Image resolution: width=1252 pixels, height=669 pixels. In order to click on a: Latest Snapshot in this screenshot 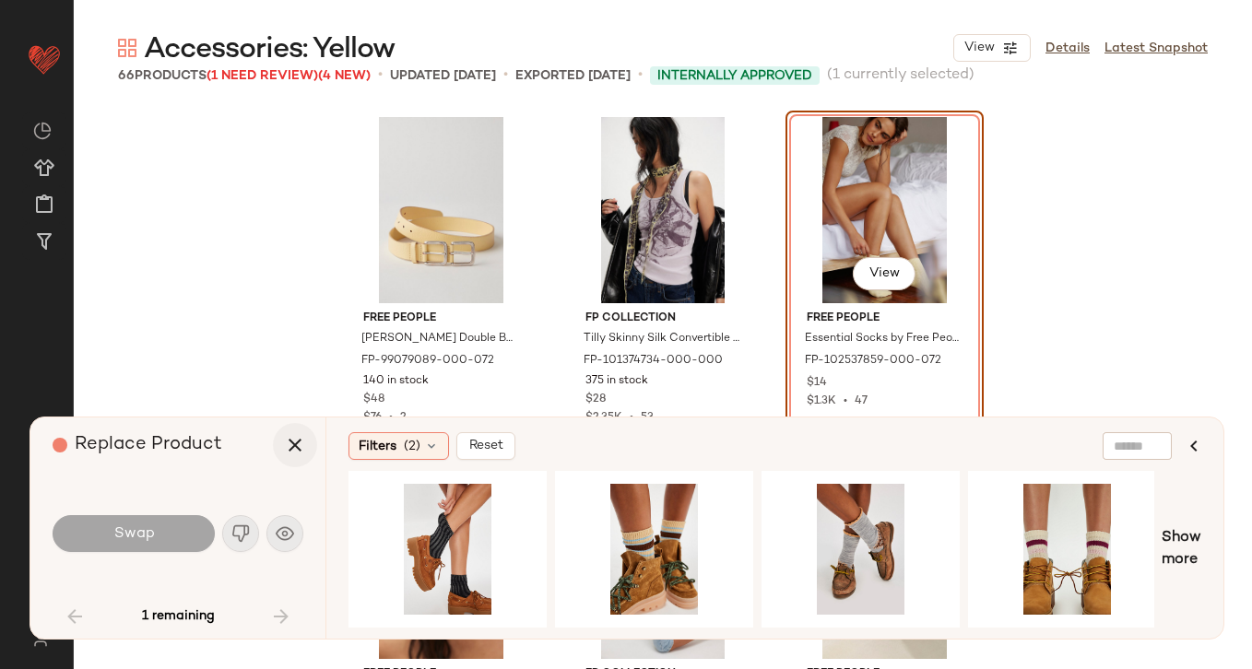, I will do `click(1156, 48)`.